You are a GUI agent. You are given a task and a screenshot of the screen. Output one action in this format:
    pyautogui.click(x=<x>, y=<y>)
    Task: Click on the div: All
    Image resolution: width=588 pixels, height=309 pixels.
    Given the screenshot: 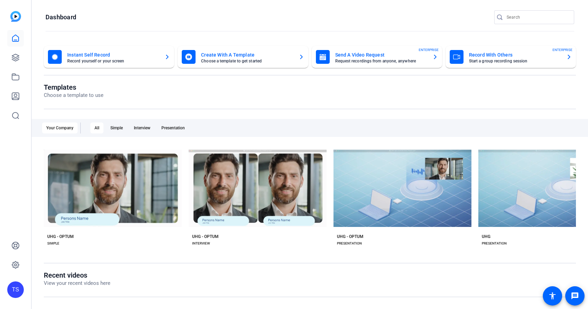 What is the action you would take?
    pyautogui.click(x=97, y=128)
    